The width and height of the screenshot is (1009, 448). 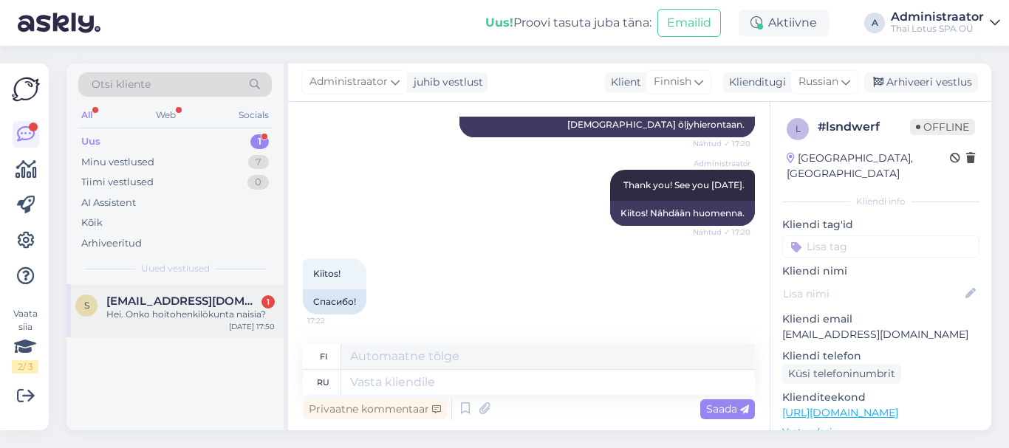 I want to click on div: Küsi telefoninumbrit, so click(x=841, y=374).